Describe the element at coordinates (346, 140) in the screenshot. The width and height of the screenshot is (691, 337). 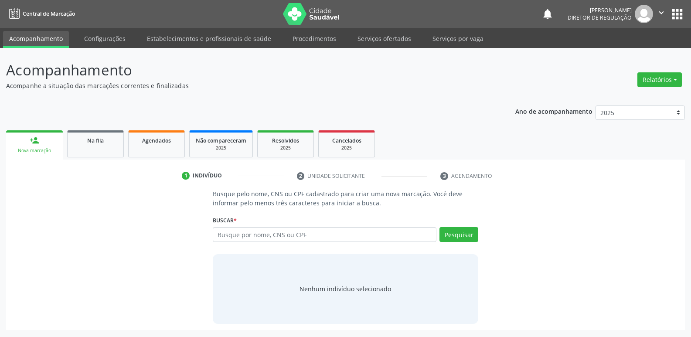
I see `span: Cancelados` at that location.